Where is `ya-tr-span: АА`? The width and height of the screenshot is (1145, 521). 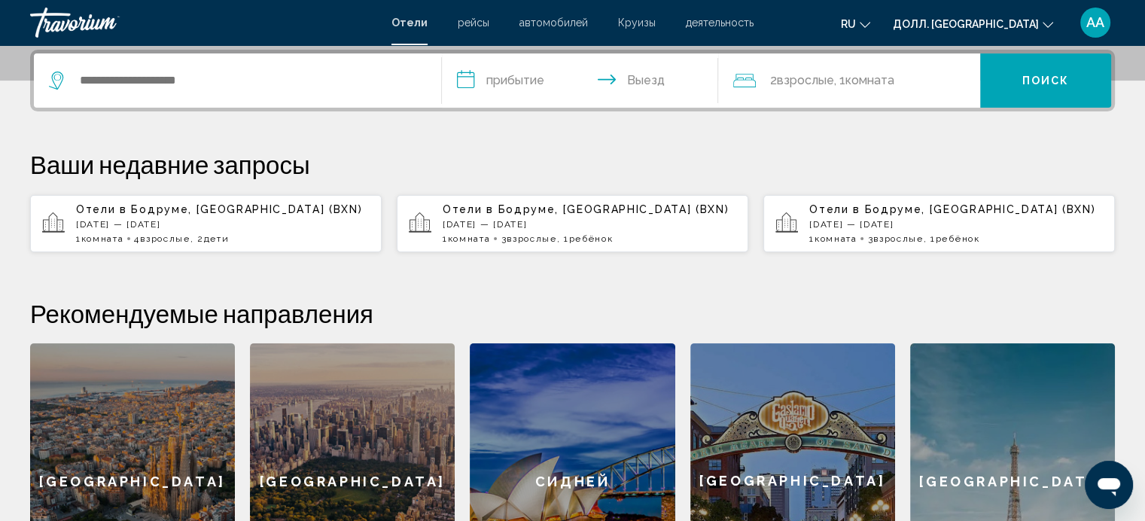 ya-tr-span: АА is located at coordinates (1095, 22).